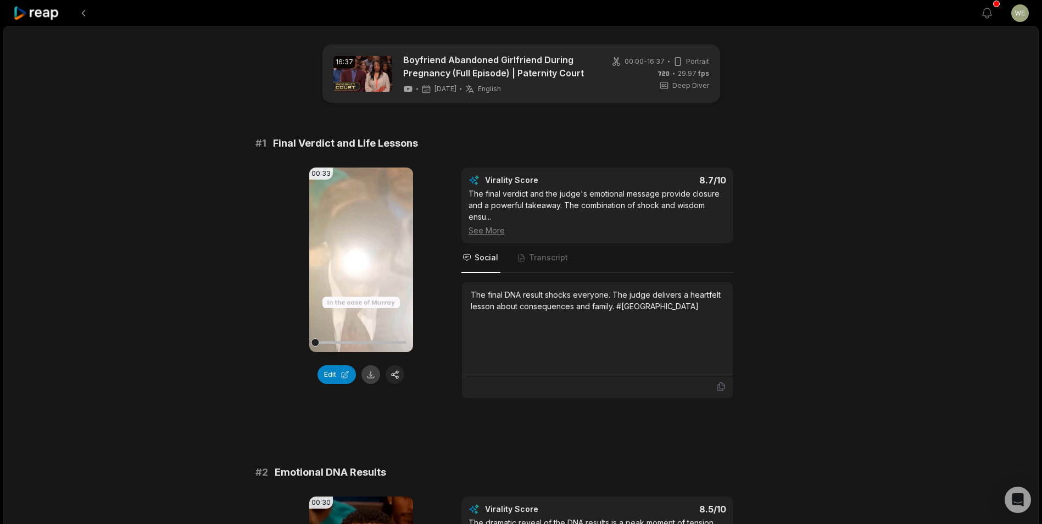  I want to click on div: 8.5 /10, so click(667, 509).